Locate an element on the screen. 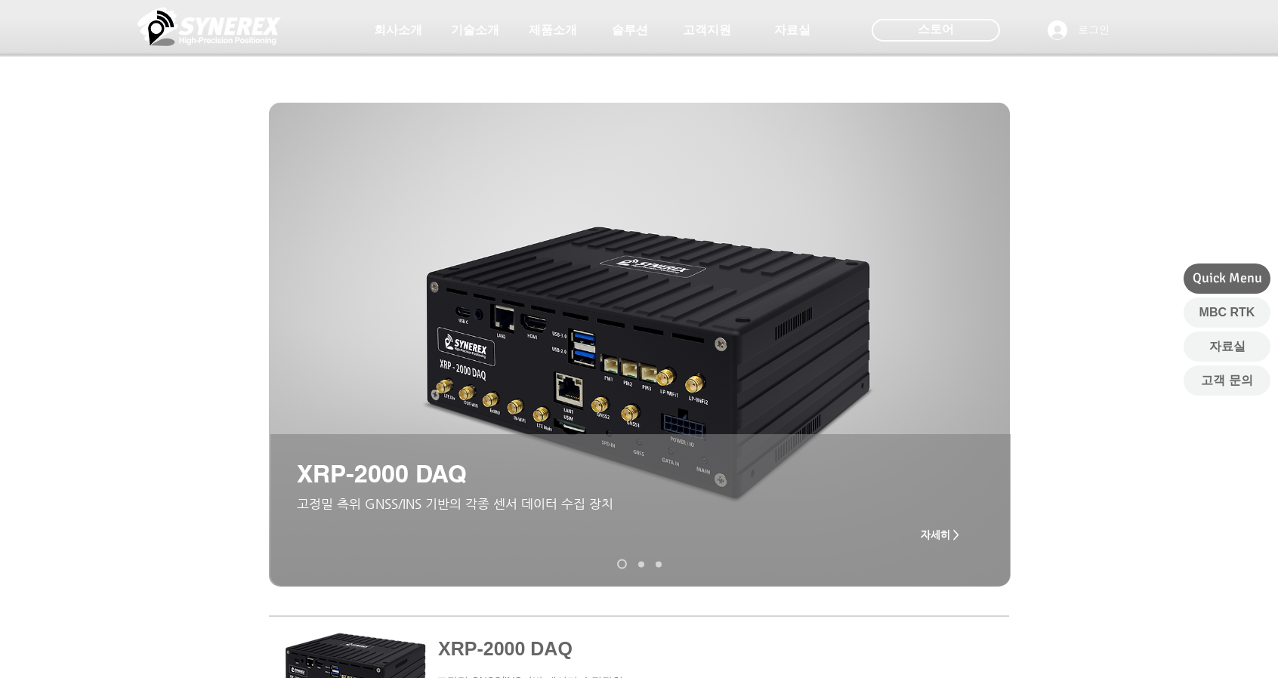 The height and width of the screenshot is (678, 1278). span: 고객 문의 is located at coordinates (1226, 381).